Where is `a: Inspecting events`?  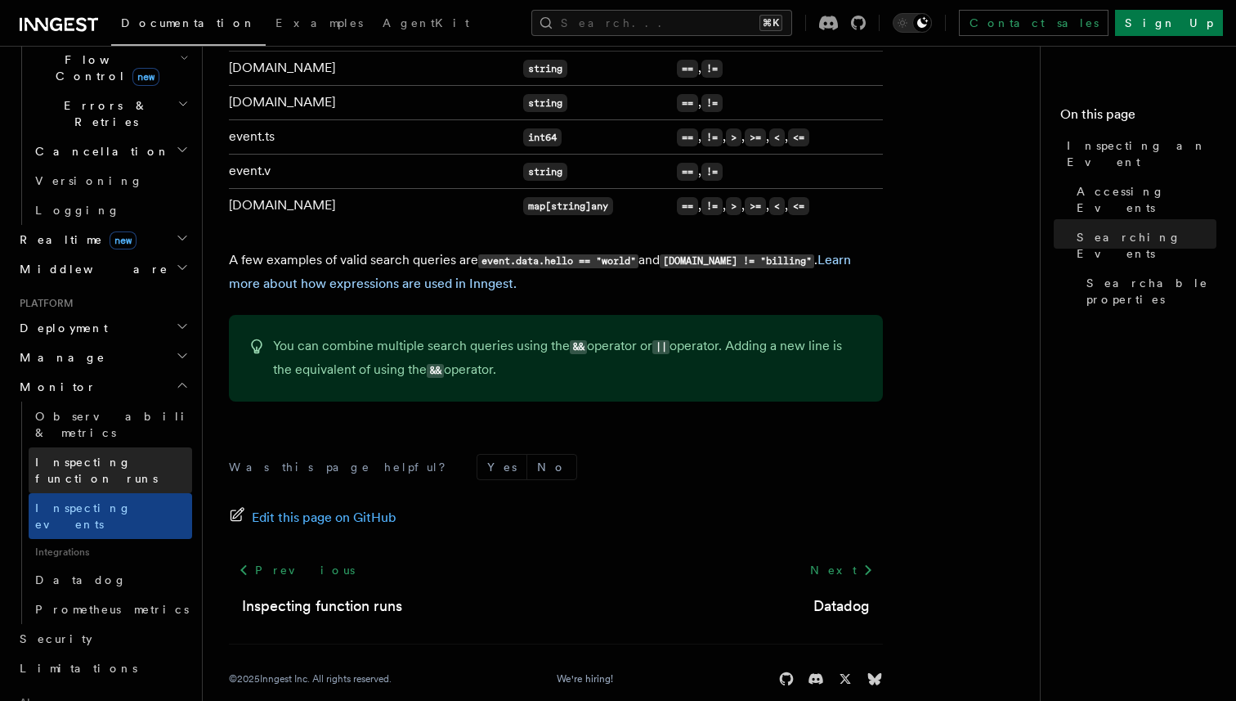
a: Inspecting events is located at coordinates (110, 516).